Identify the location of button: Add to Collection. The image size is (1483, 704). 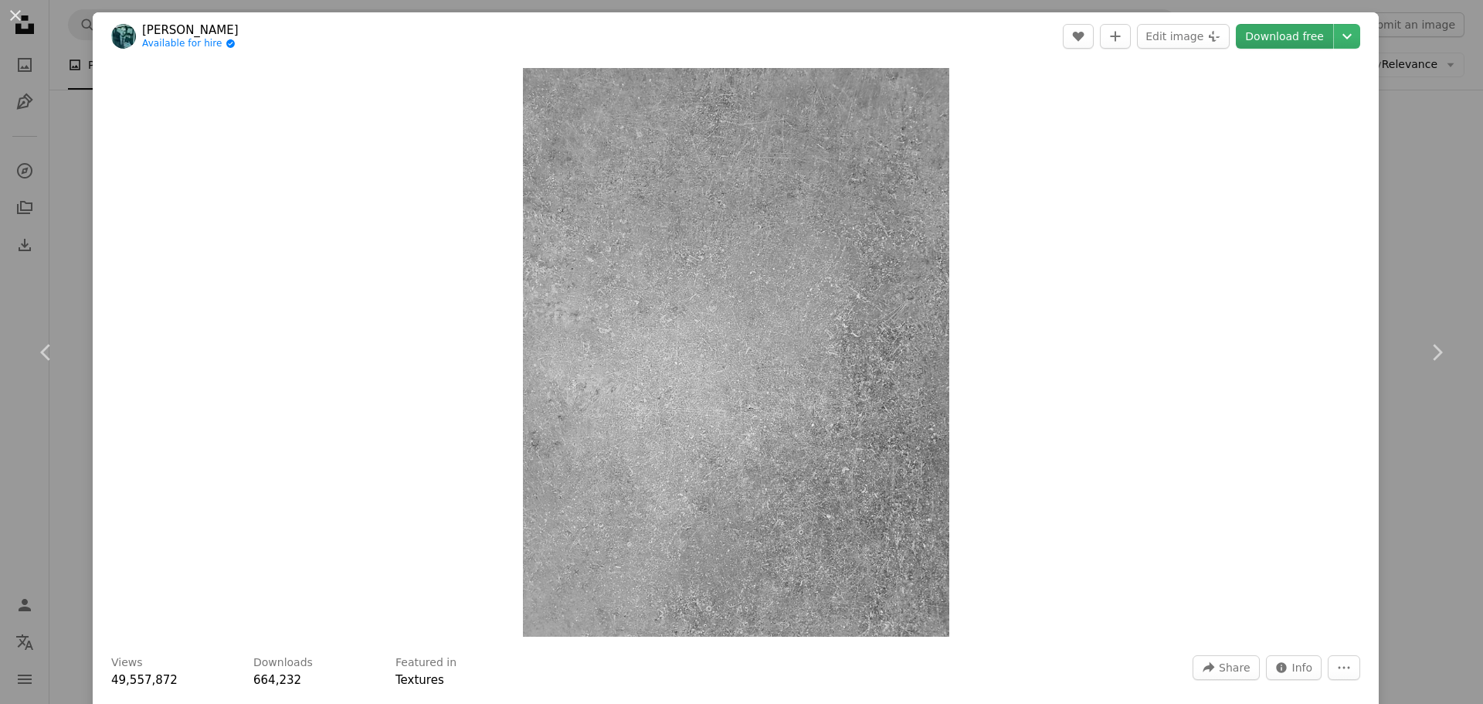
(1115, 36).